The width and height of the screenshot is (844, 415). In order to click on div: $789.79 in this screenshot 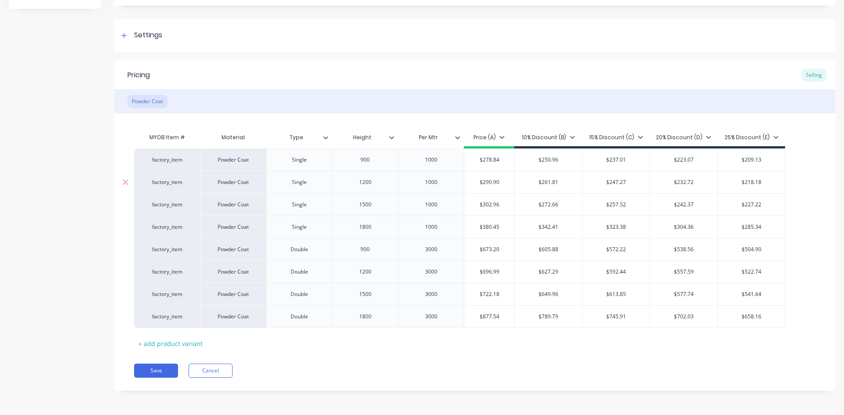, I will do `click(548, 317)`.